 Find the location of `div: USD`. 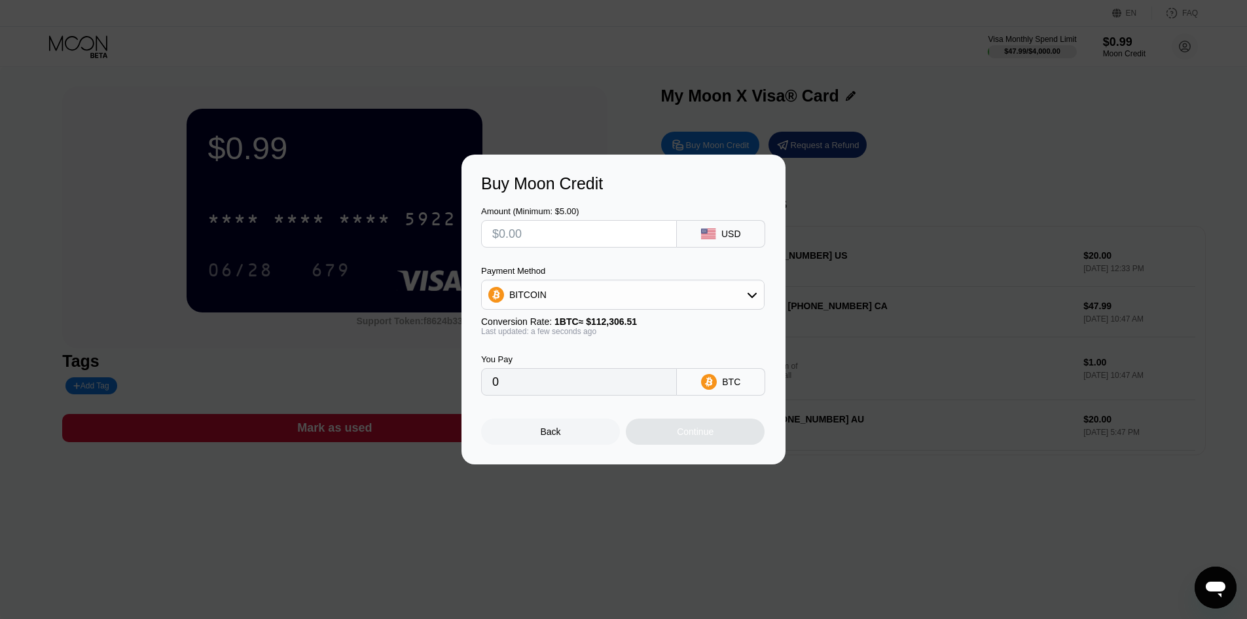

div: USD is located at coordinates (731, 234).